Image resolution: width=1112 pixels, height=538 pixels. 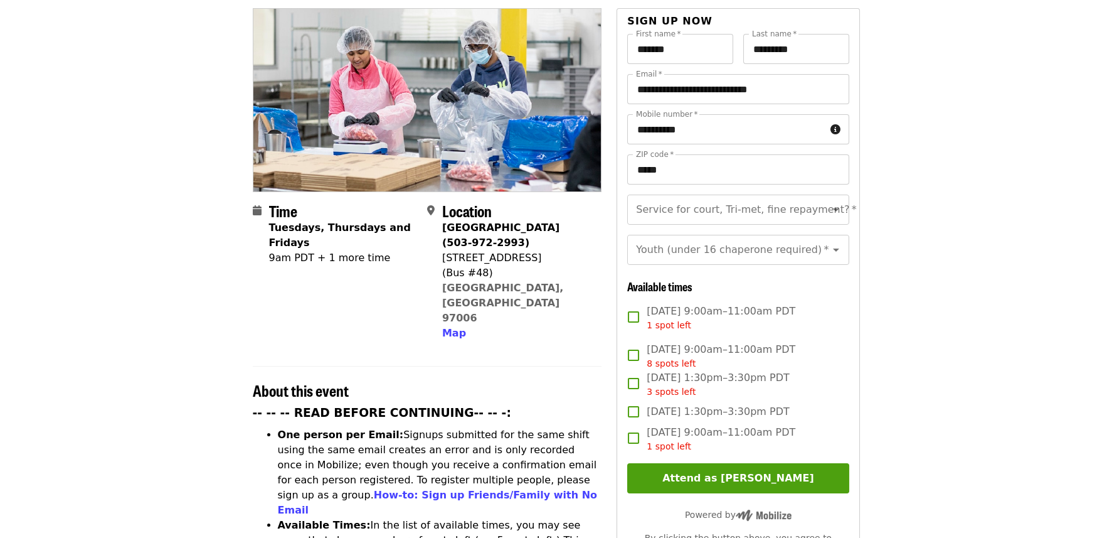 I want to click on img: Powered by Mobilize, so click(x=764, y=515).